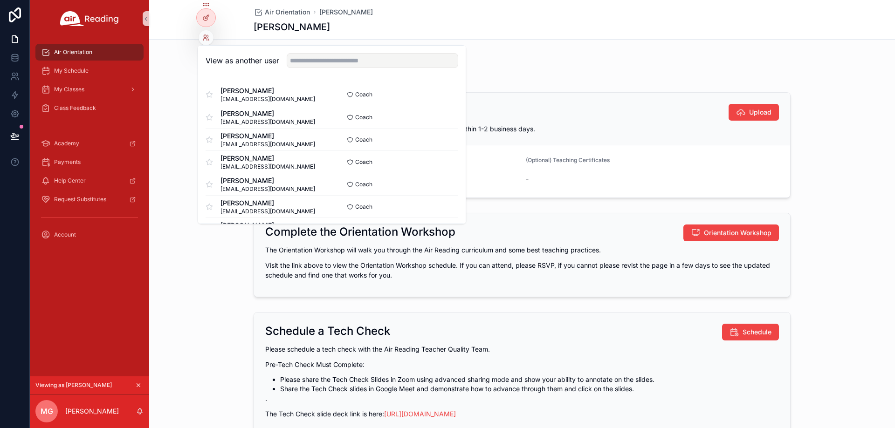  Describe the element at coordinates (89, 108) in the screenshot. I see `a: Class Feedback` at that location.